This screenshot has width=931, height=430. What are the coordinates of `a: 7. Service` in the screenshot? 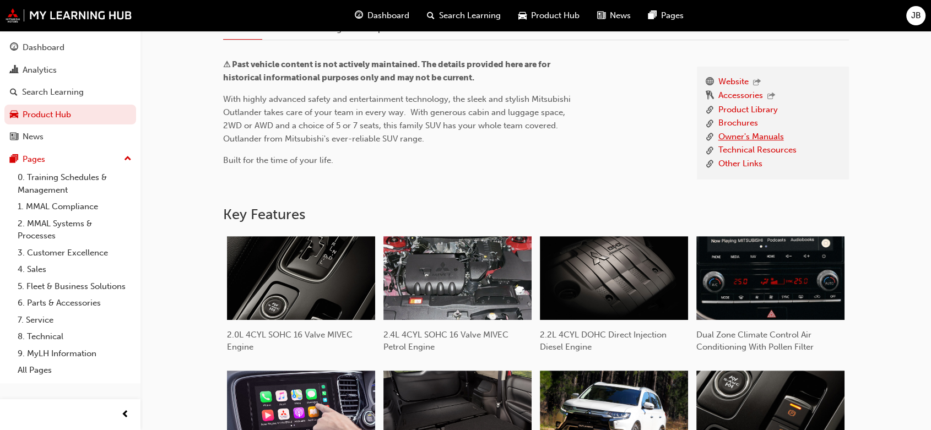 It's located at (74, 320).